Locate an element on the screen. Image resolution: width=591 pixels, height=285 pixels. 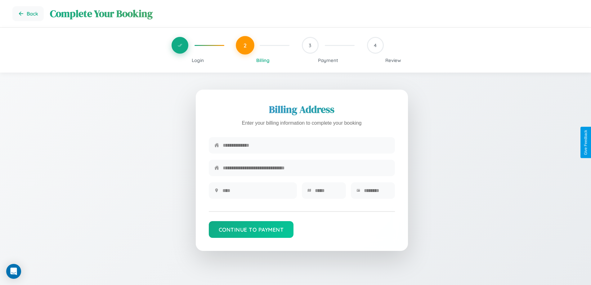
p: Enter your billing information to complete your booking is located at coordinates (302, 123).